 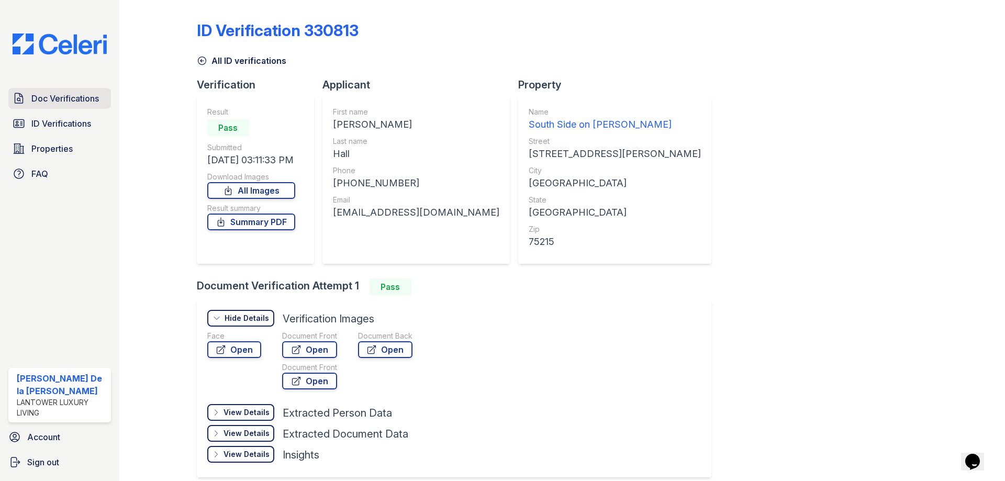 I want to click on span: Doc Verifications, so click(x=65, y=98).